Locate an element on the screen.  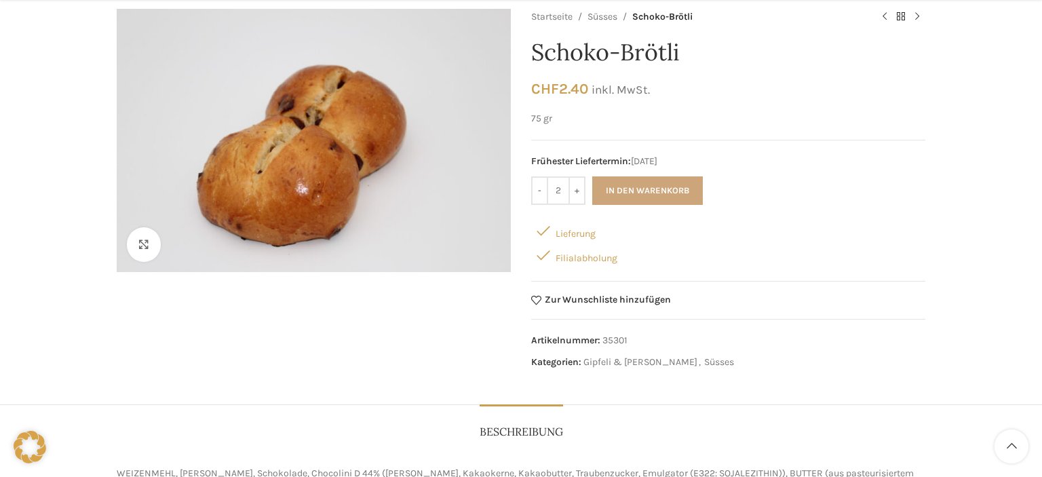
span: 35301 is located at coordinates (615, 340).